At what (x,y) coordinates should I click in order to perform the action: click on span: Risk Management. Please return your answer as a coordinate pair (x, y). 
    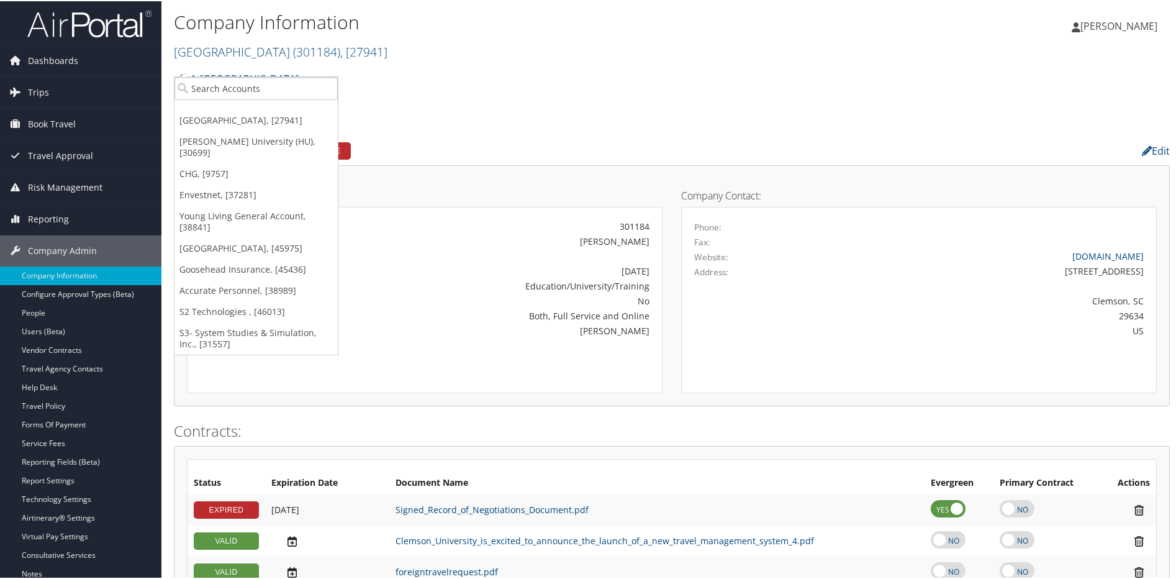
    Looking at the image, I should click on (65, 186).